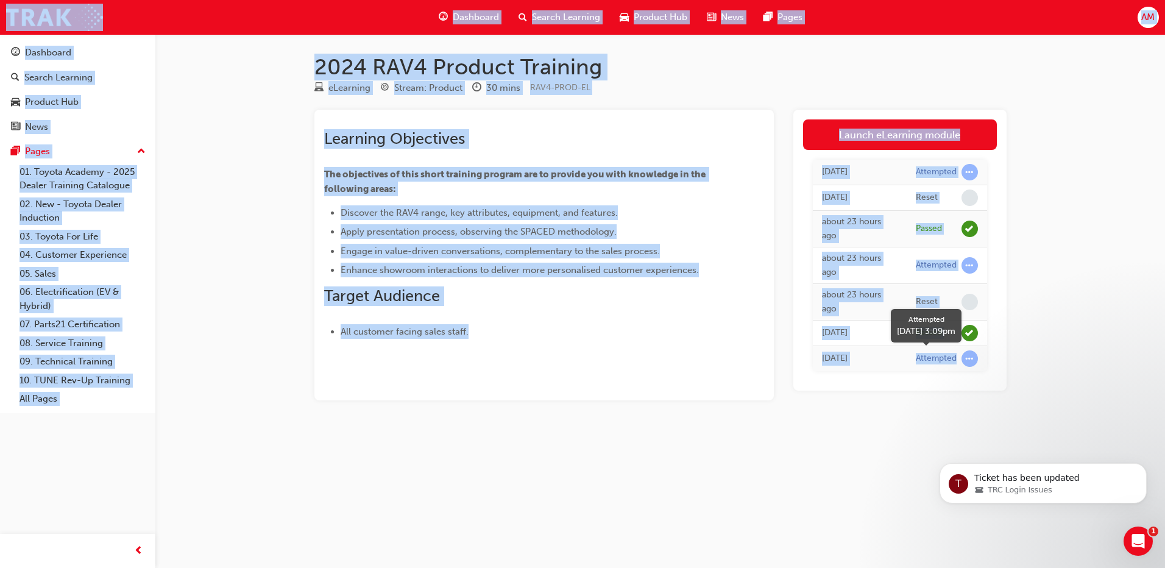 This screenshot has width=1165, height=568. What do you see at coordinates (421, 88) in the screenshot?
I see `div: Stream` at bounding box center [421, 88].